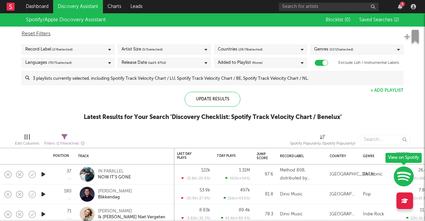 The height and width of the screenshot is (221, 425). Describe the element at coordinates (396, 20) in the screenshot. I see `span: ( 2 )` at that location.